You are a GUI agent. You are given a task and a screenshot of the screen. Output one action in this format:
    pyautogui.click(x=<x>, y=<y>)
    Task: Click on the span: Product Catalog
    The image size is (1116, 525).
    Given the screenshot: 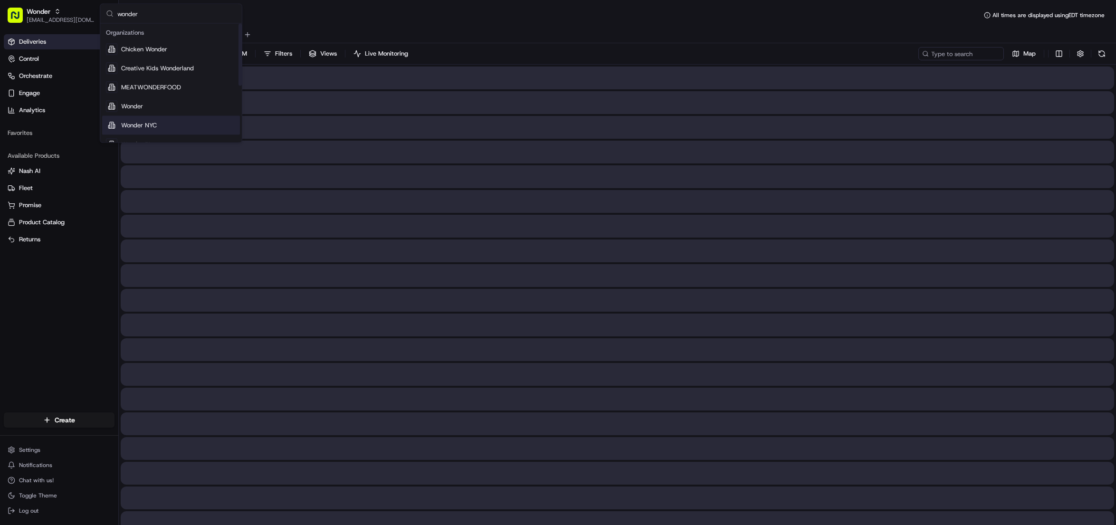 What is the action you would take?
    pyautogui.click(x=42, y=222)
    